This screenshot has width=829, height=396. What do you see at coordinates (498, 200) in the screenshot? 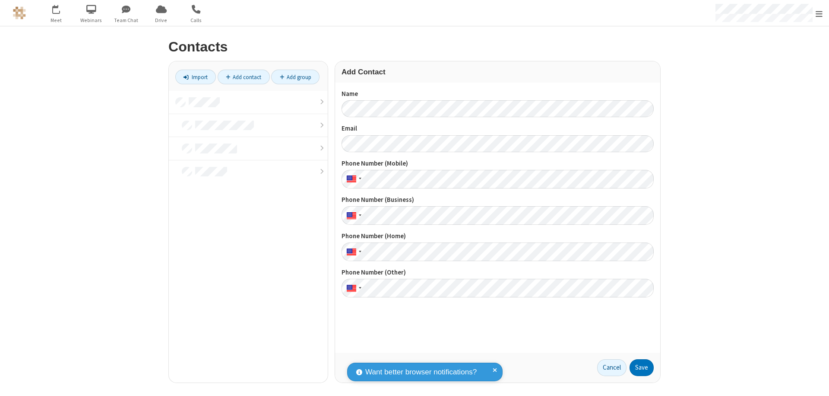
I see `label: Phone Number (Business)` at bounding box center [498, 200].